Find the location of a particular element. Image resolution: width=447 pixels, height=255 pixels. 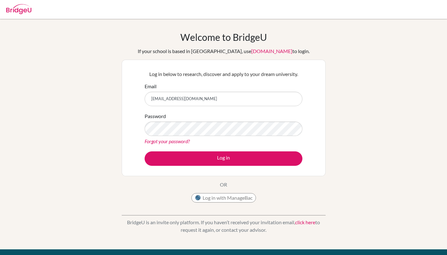

h1: Welcome to BridgeU is located at coordinates (224, 37).